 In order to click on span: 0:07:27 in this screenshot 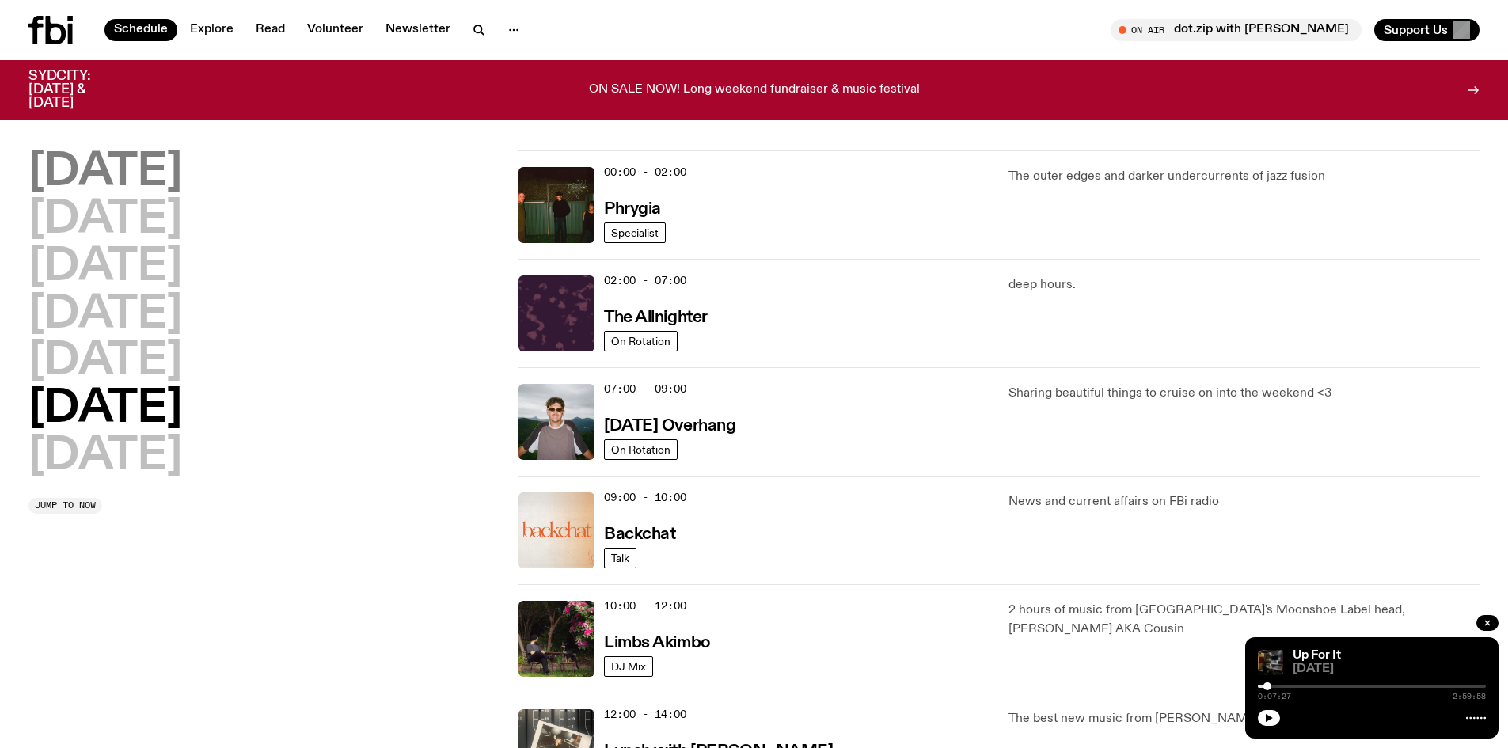, I will do `click(1275, 697)`.